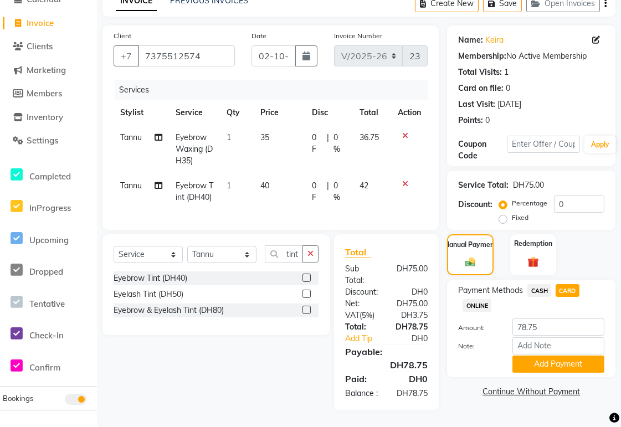  I want to click on div: Last Visit:, so click(476, 104).